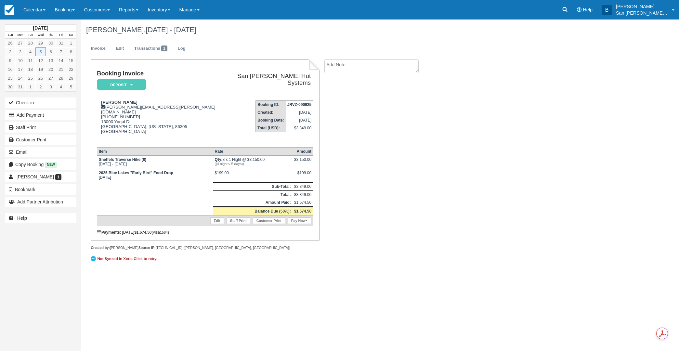 The height and width of the screenshot is (351, 679). Describe the element at coordinates (160, 73) in the screenshot. I see `h1: Booking Invoice` at that location.